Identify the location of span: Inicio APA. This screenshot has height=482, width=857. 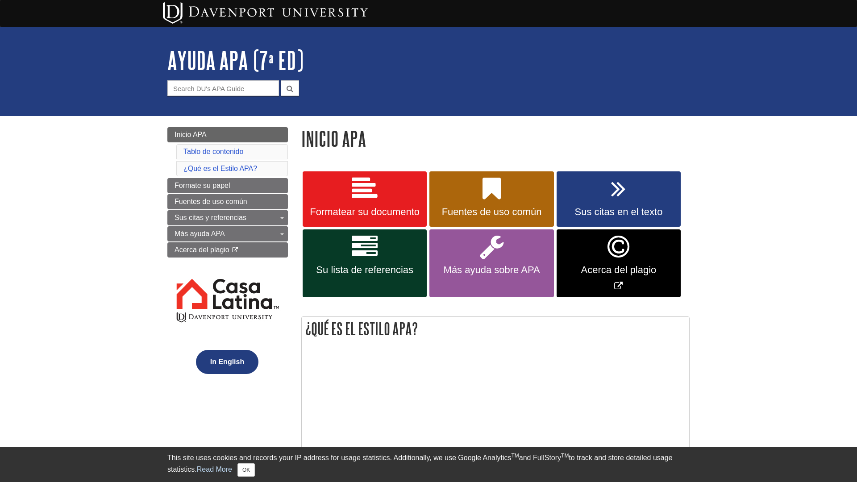
(191, 134).